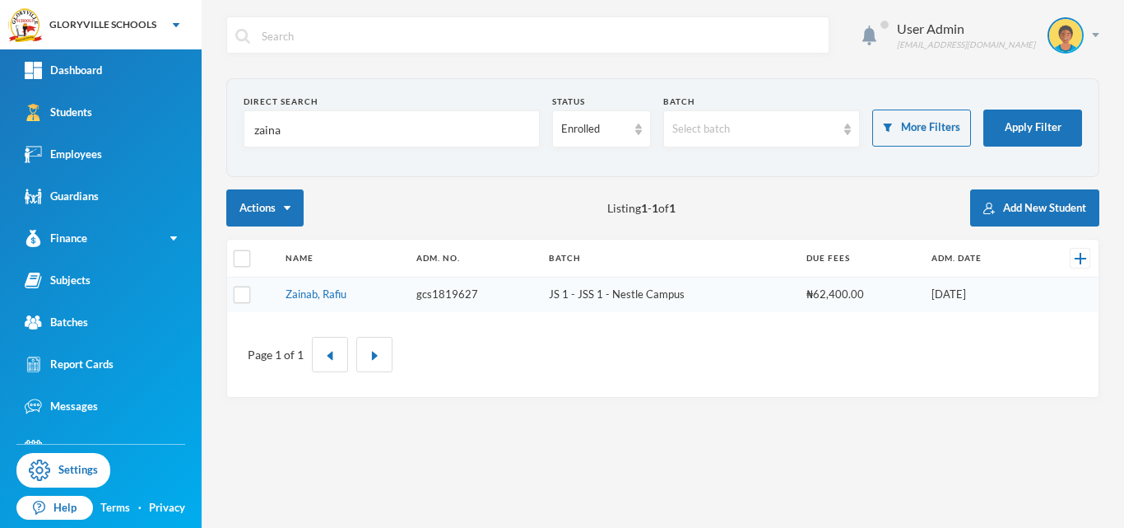 This screenshot has width=1124, height=528. Describe the element at coordinates (265, 207) in the screenshot. I see `button: Actions` at that location.